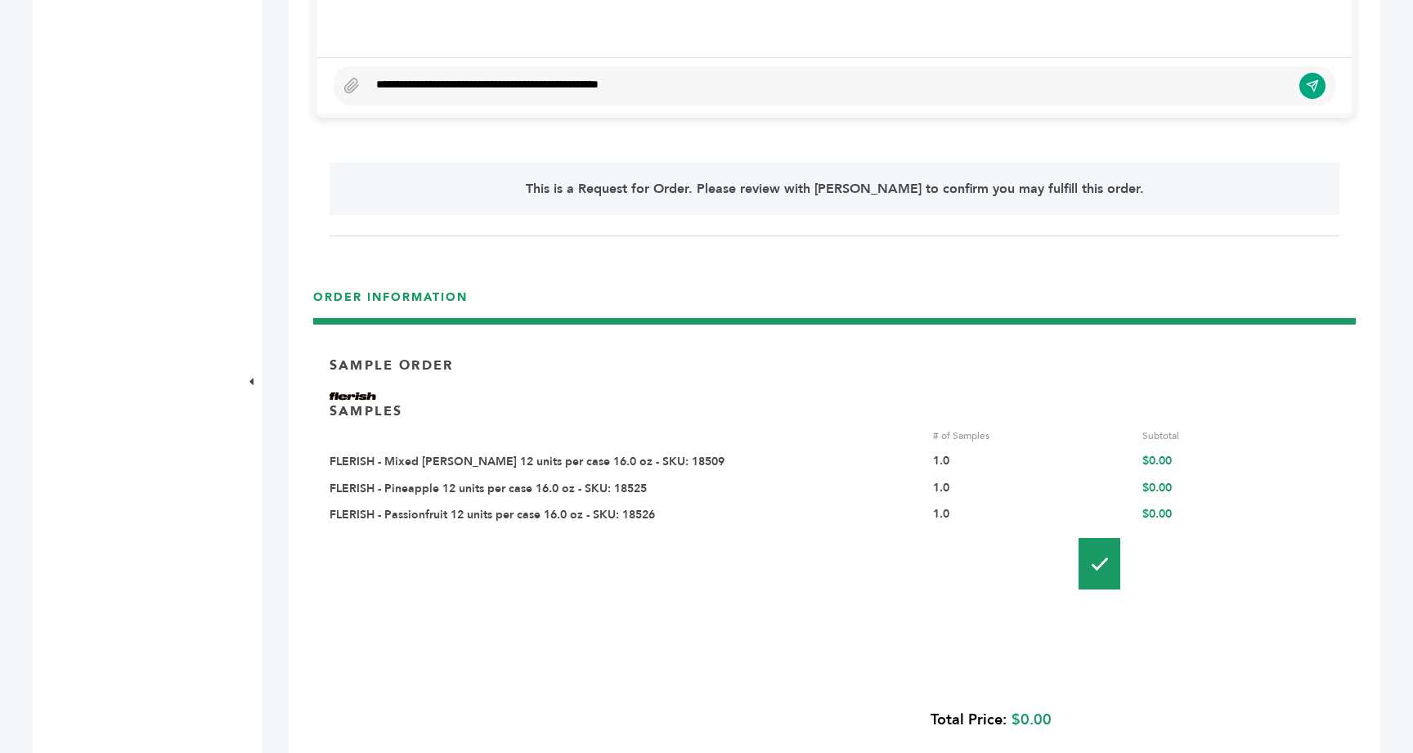 The image size is (1413, 753). What do you see at coordinates (968, 719) in the screenshot?
I see `b: Total Price:` at bounding box center [968, 719].